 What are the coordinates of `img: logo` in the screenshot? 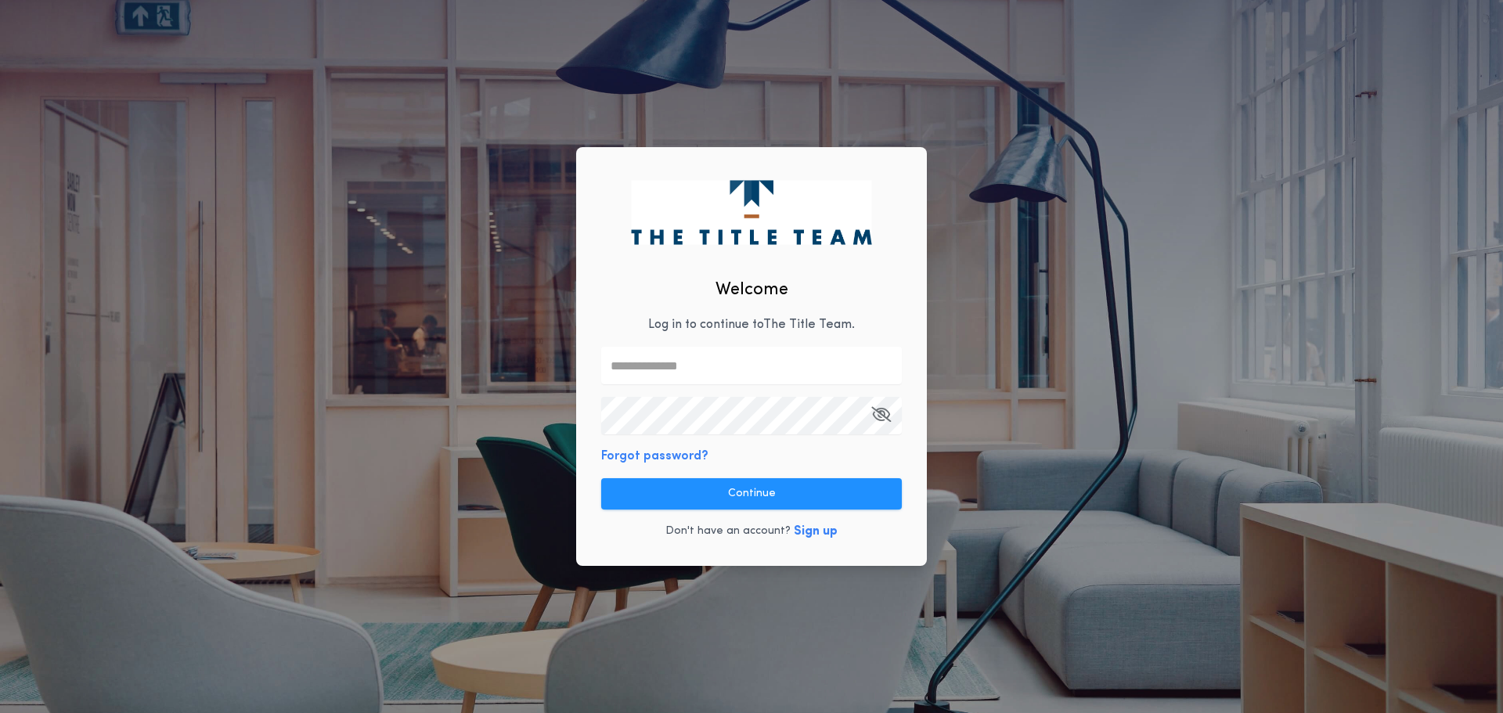 It's located at (751, 212).